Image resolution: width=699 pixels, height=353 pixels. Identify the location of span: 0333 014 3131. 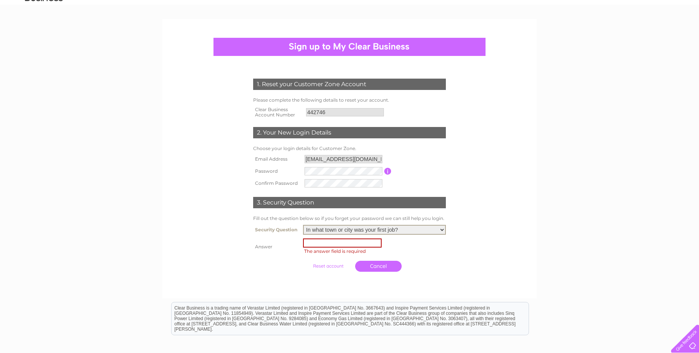
(583, 8).